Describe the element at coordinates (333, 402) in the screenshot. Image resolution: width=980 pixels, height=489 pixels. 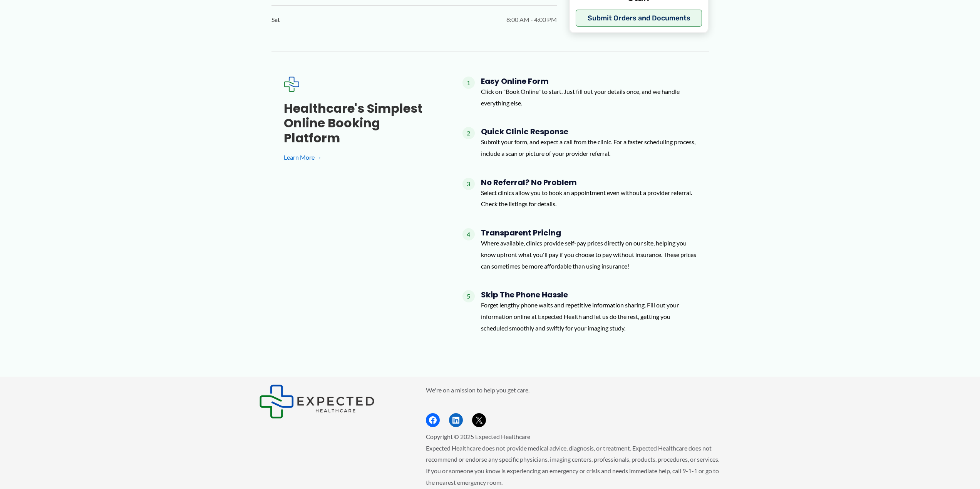
I see `aside: Footer Widget 1` at that location.